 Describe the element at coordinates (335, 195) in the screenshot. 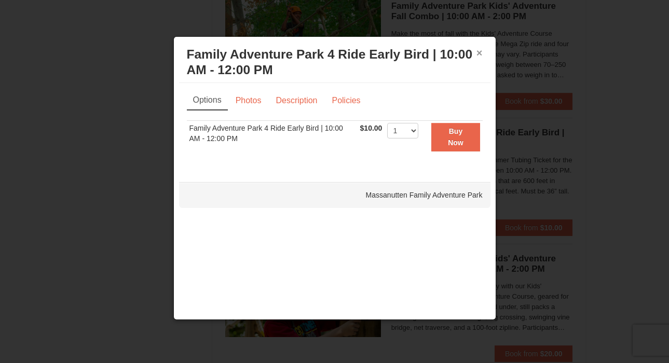

I see `div: Massanutten Family Adventure Park` at that location.